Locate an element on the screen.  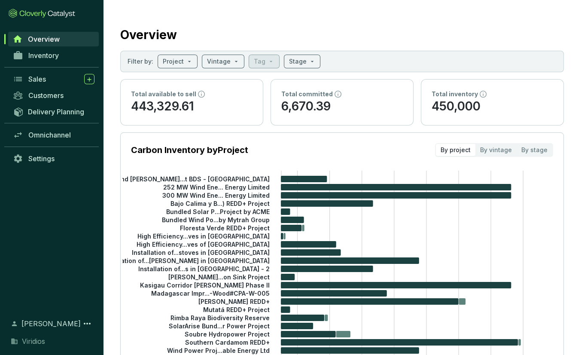
tspan: 300 MW Wind Ene... Energy Limited is located at coordinates (216, 194).